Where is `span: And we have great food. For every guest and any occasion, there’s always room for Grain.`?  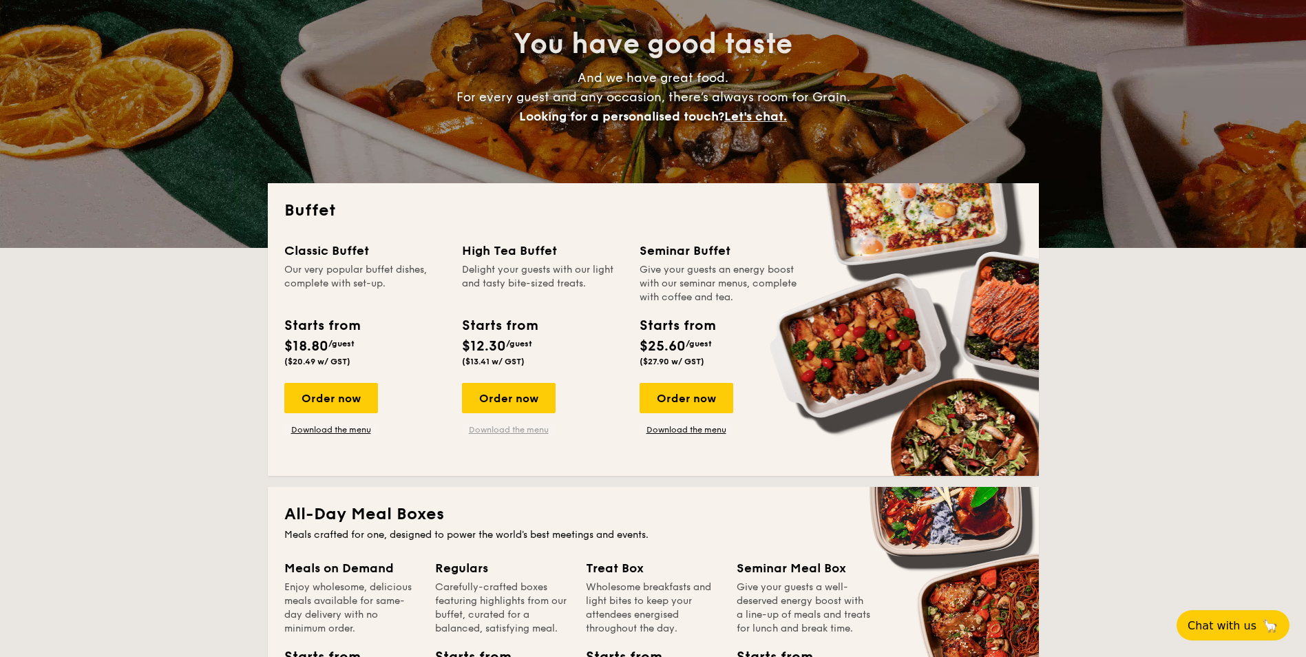 span: And we have great food. For every guest and any occasion, there’s always room for Grain. is located at coordinates (653, 97).